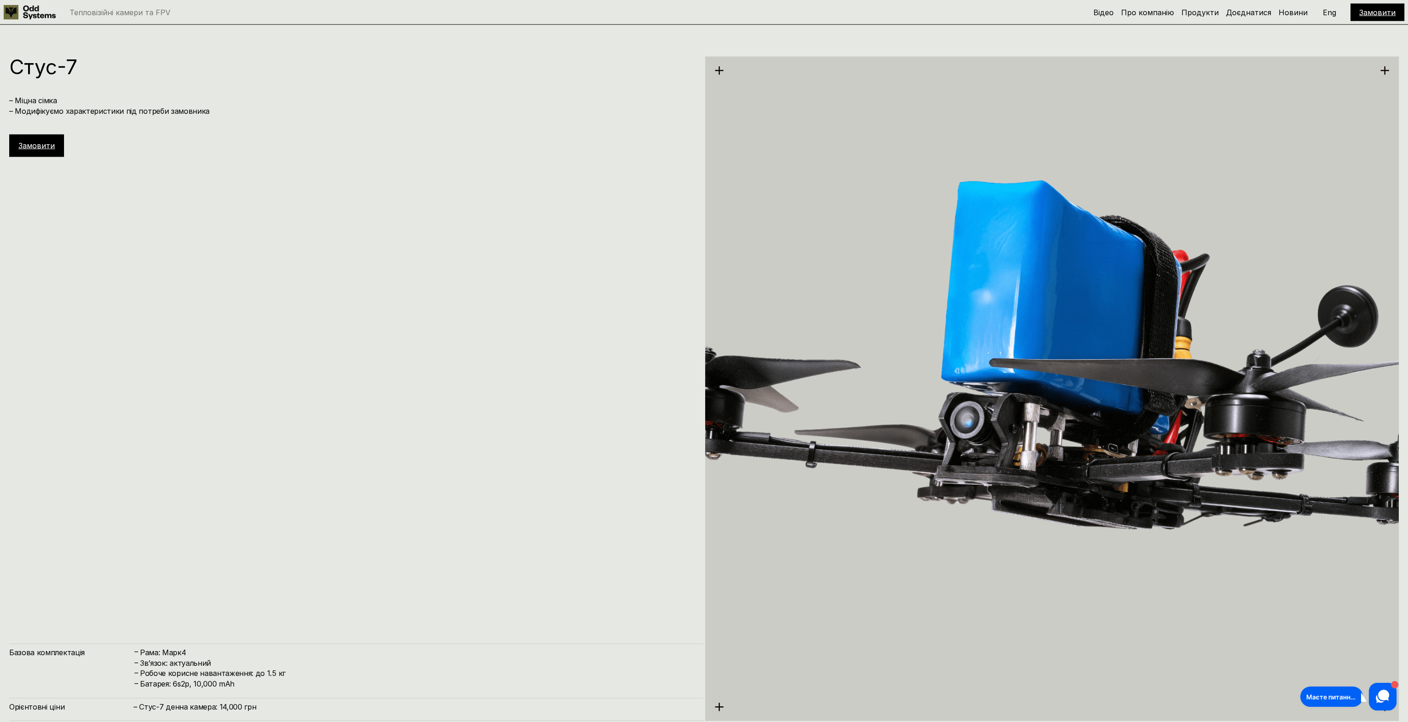 This screenshot has height=722, width=1408. What do you see at coordinates (352, 67) in the screenshot?
I see `h1: Стус-7` at bounding box center [352, 67].